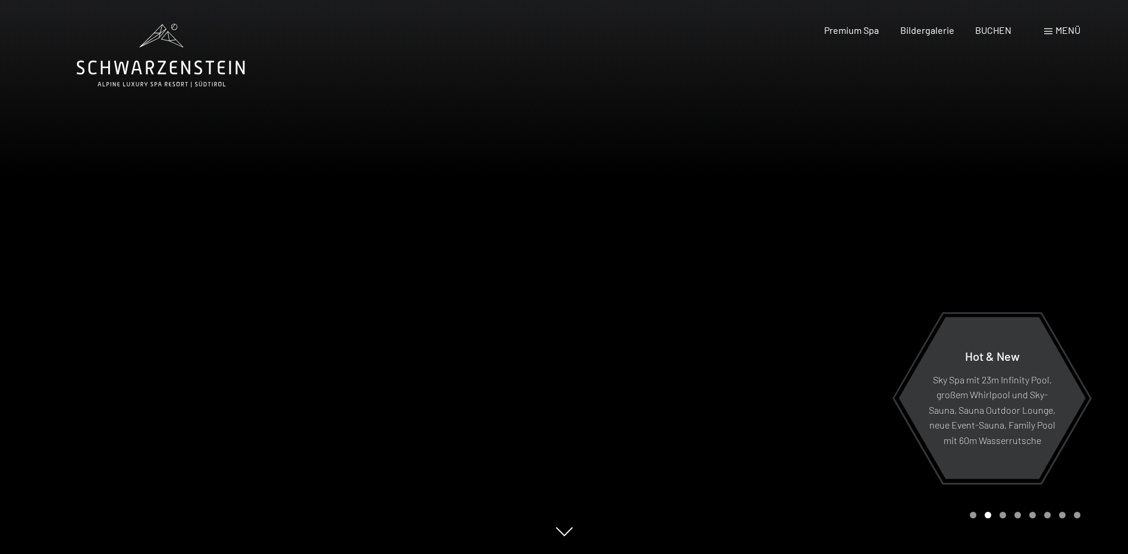 The image size is (1128, 554). What do you see at coordinates (972, 515) in the screenshot?
I see `div: Carousel Page 1` at bounding box center [972, 515].